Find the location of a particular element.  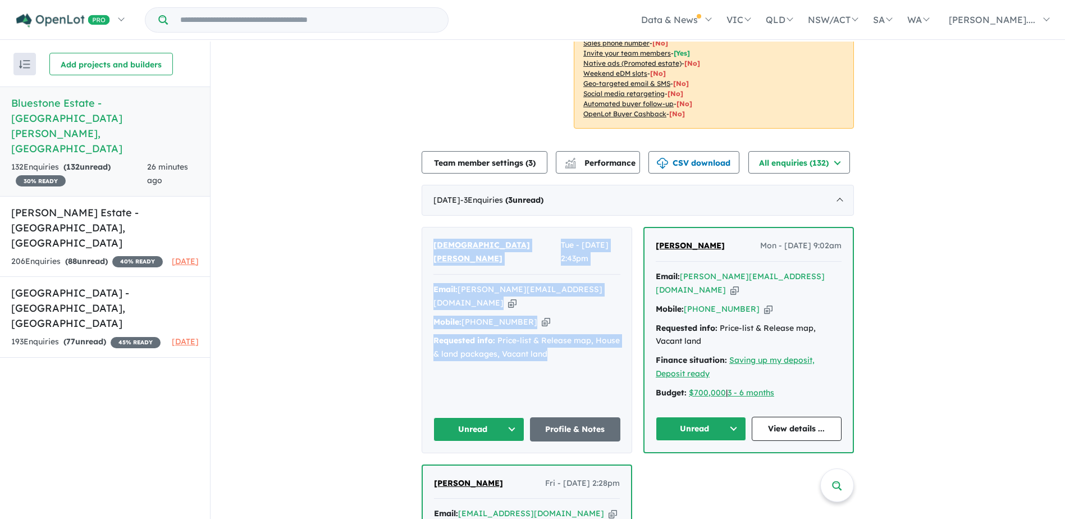

img: line-chart.svg is located at coordinates (570, 161).